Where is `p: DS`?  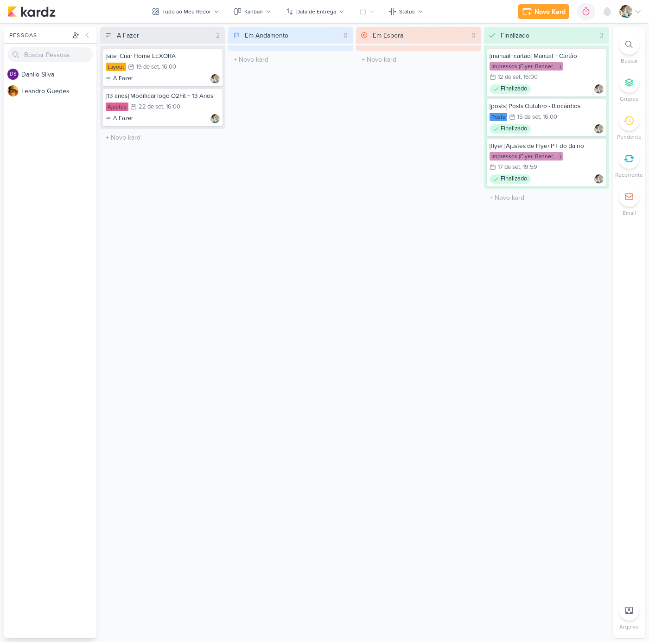 p: DS is located at coordinates (13, 74).